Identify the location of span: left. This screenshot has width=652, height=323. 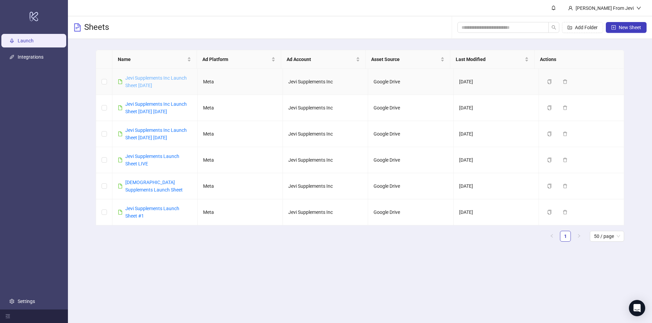
(551, 236).